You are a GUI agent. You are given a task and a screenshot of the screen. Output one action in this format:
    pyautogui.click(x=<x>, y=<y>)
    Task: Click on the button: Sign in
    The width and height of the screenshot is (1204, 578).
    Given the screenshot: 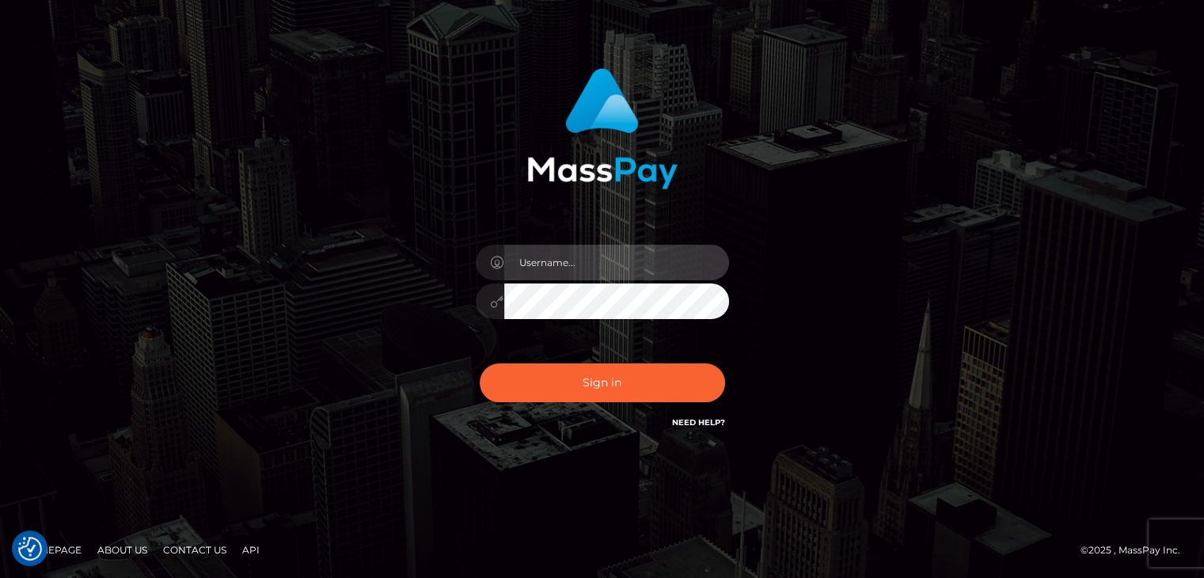 What is the action you would take?
    pyautogui.click(x=602, y=382)
    